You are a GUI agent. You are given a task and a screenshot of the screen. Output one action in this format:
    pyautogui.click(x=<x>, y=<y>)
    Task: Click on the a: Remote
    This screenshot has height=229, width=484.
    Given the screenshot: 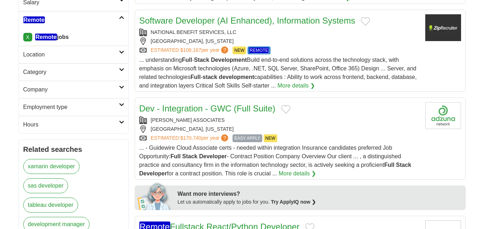 What is the action you would take?
    pyautogui.click(x=74, y=20)
    